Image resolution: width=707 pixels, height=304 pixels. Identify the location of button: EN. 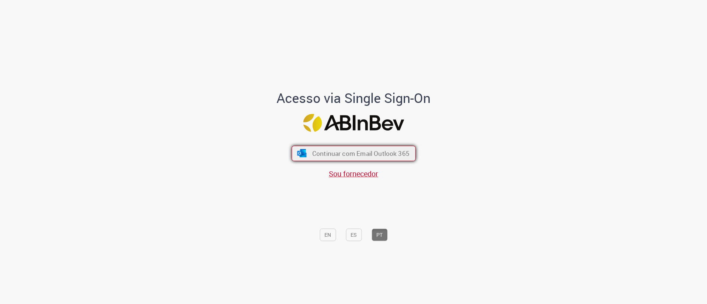
(328, 235).